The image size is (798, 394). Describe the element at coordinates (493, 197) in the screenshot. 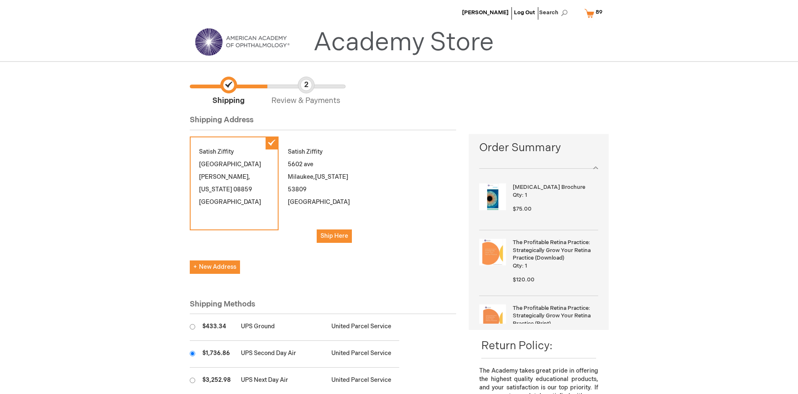

I see `img: Amblyopia Brochure` at that location.